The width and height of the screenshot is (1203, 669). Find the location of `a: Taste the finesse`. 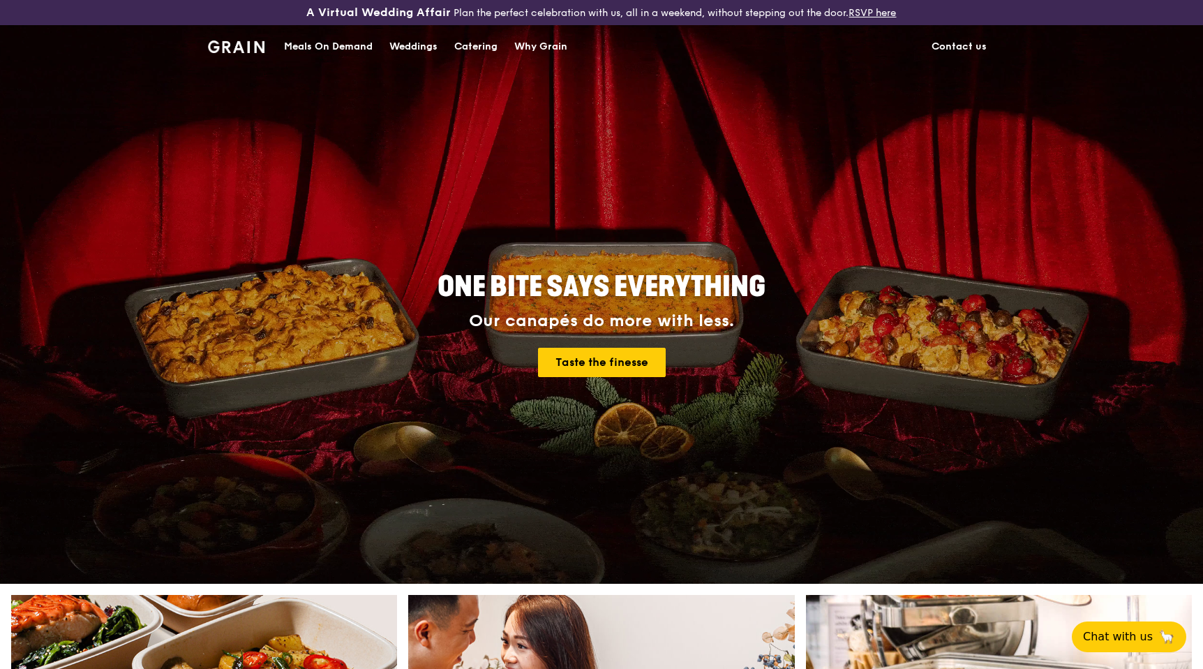

a: Taste the finesse is located at coordinates (602, 362).